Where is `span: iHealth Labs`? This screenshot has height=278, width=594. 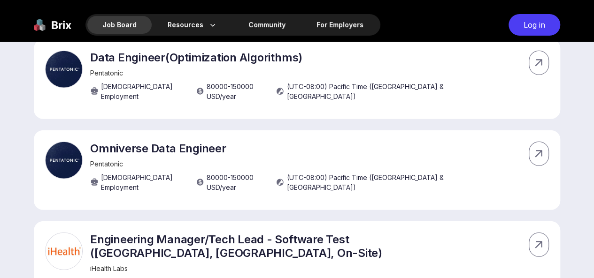
span: iHealth Labs is located at coordinates (109, 268).